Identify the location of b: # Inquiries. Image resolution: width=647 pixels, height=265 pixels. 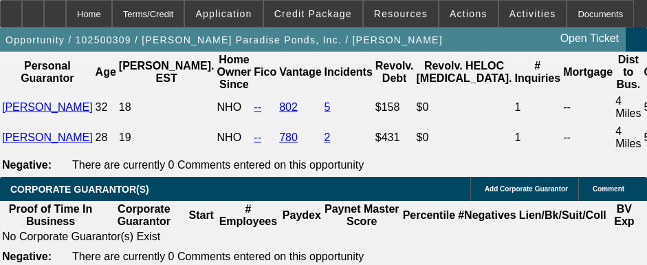
(537, 72).